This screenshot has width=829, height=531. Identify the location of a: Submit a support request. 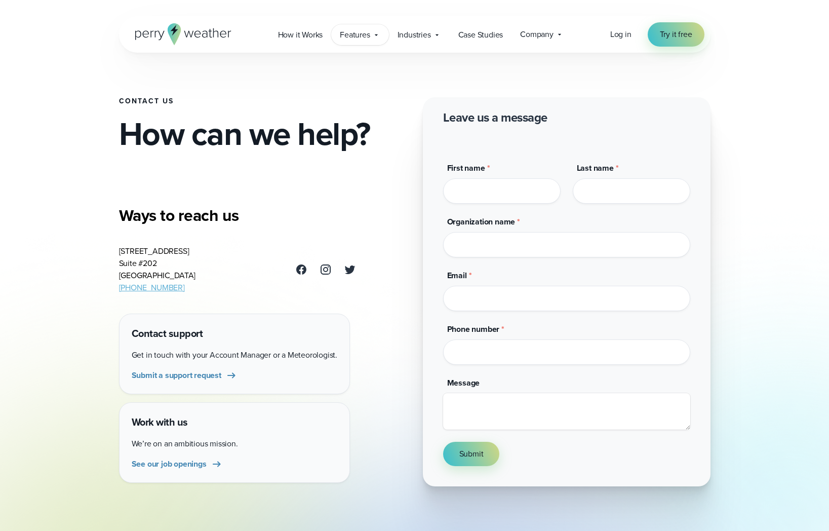
(184, 375).